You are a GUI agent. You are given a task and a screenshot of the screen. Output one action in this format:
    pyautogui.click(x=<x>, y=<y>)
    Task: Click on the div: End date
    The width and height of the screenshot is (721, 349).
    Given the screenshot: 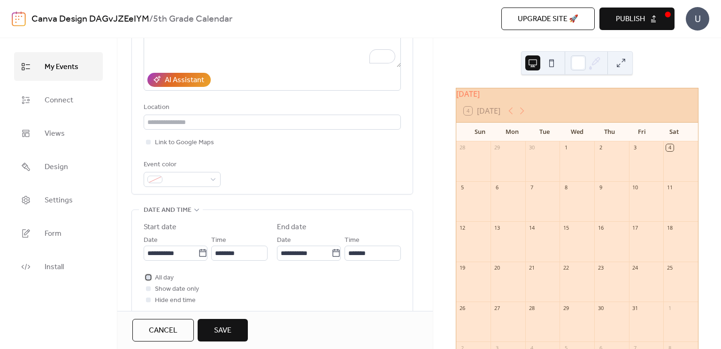 What is the action you would take?
    pyautogui.click(x=292, y=227)
    